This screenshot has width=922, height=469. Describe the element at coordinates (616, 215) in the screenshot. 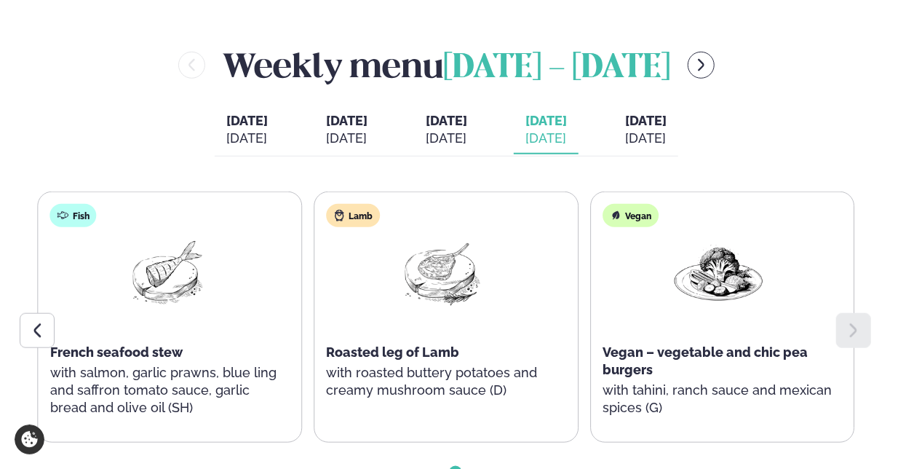

I see `img: Vegan.svg` at that location.